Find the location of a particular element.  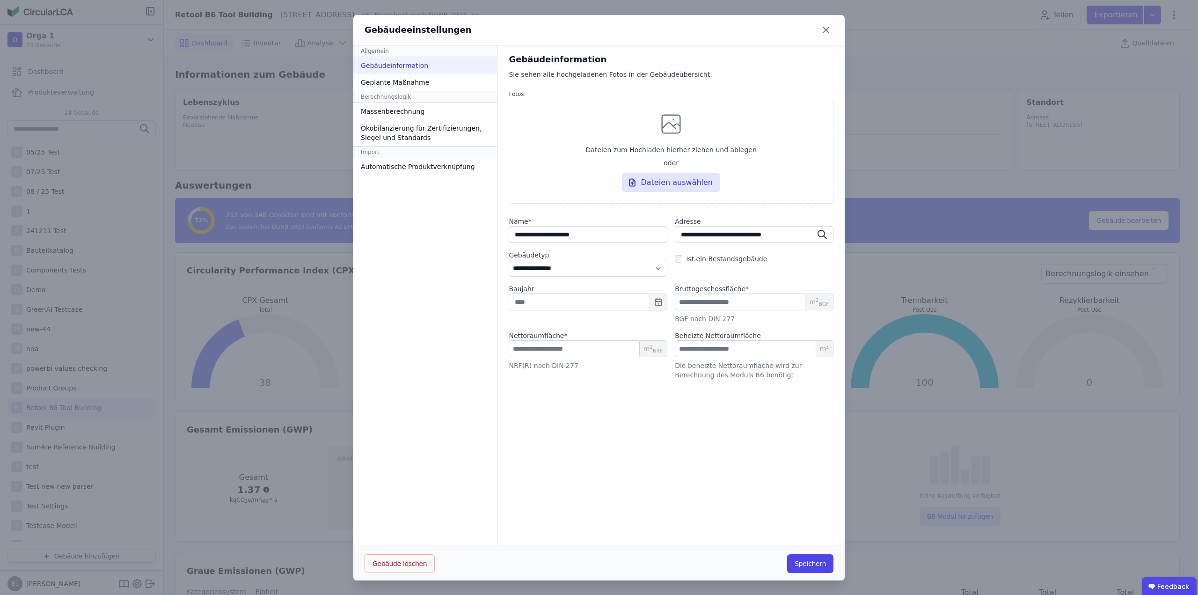

sub: BGF is located at coordinates (824, 304).